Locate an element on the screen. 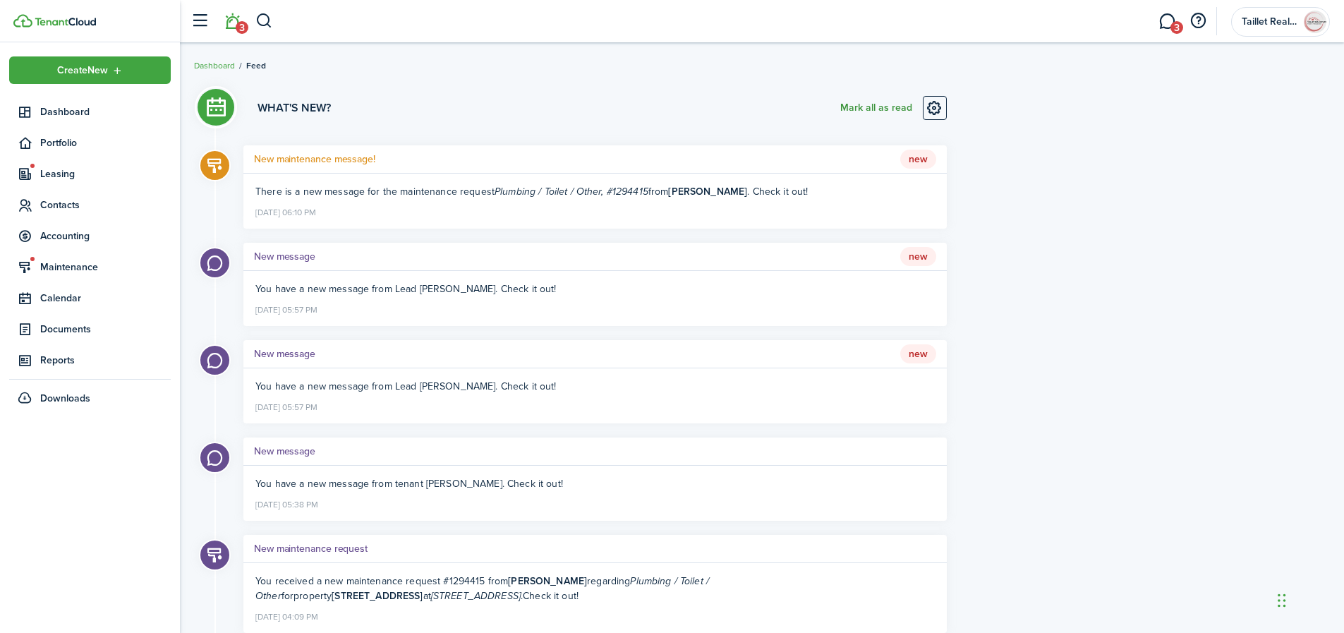  span: Reports is located at coordinates (105, 360).